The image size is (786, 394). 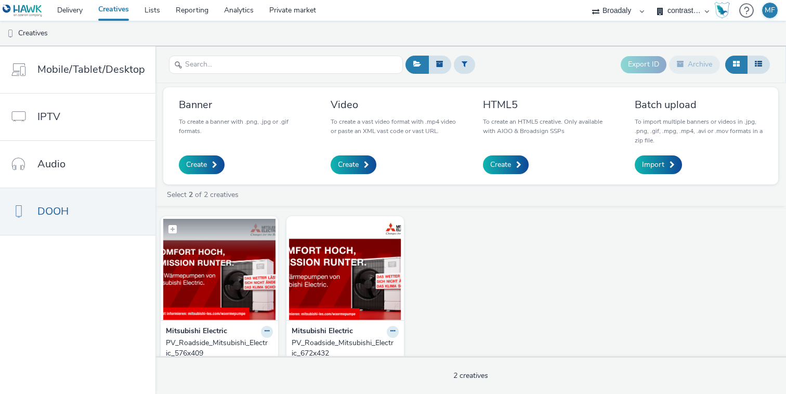 What do you see at coordinates (22, 10) in the screenshot?
I see `img: undefined Logo` at bounding box center [22, 10].